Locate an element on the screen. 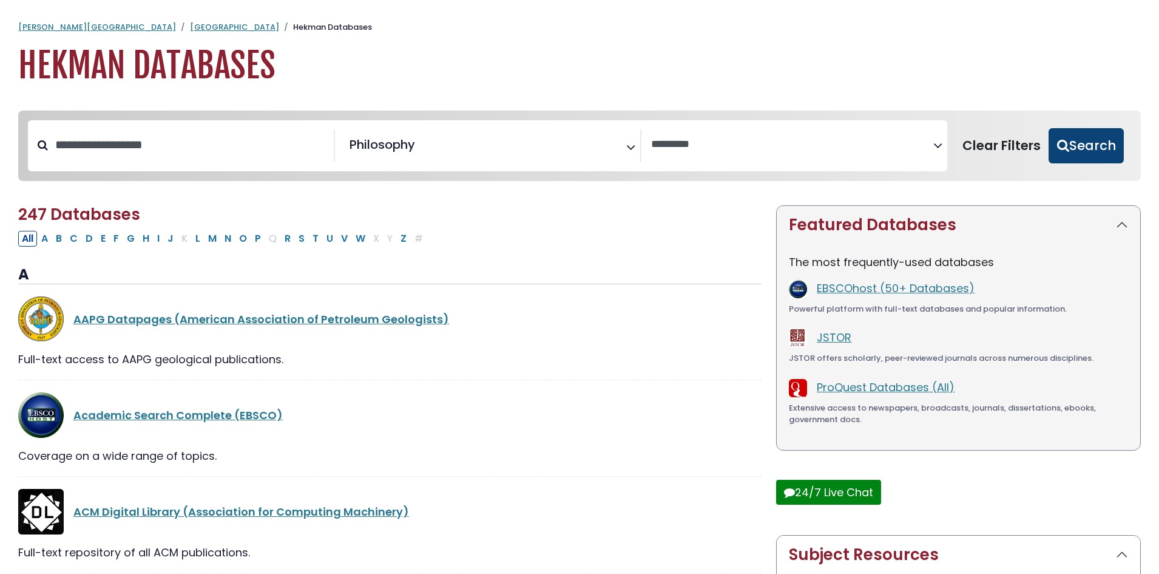 The width and height of the screenshot is (1159, 574). h1: Hekman Databases is located at coordinates (580, 66).